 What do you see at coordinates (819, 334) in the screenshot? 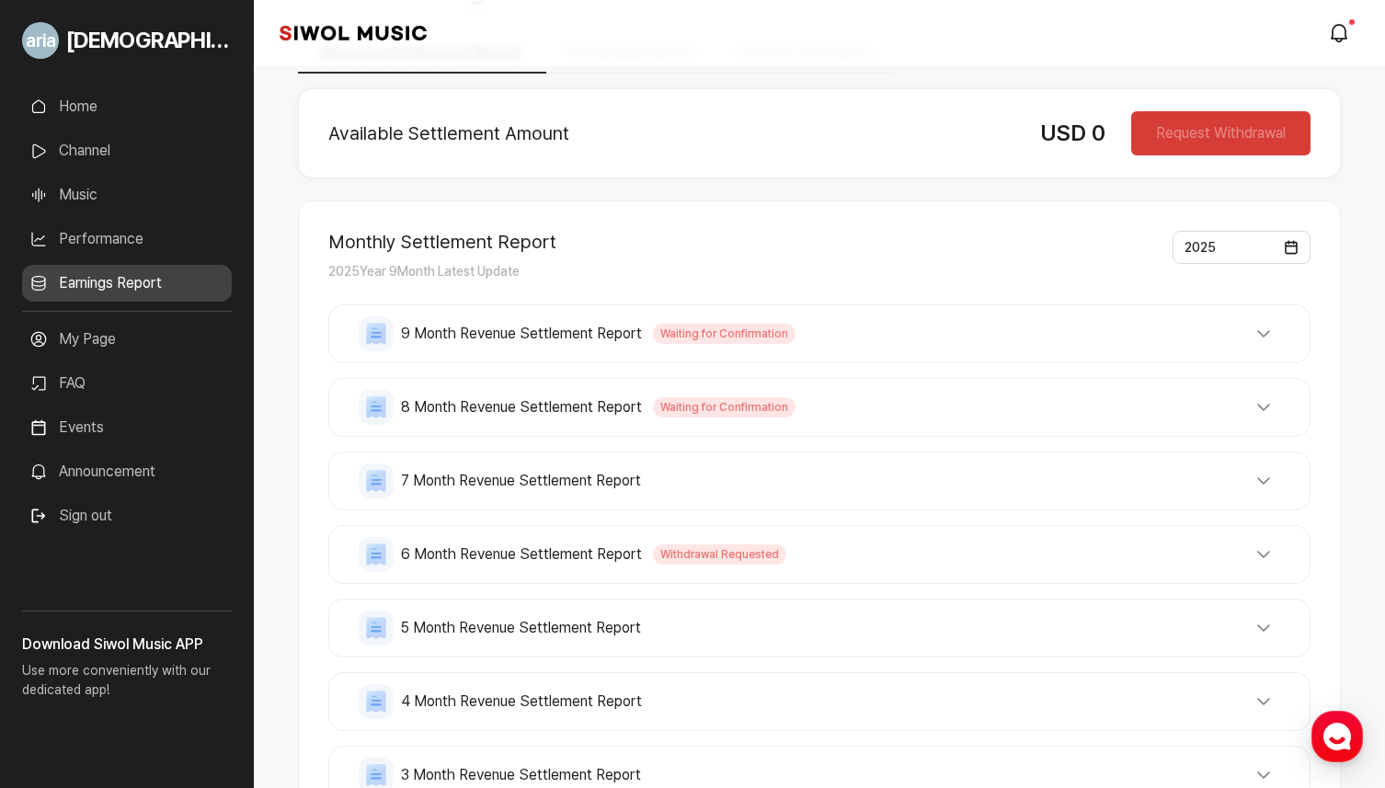
I see `button: 9 Month Revenue Settlement Report Waiting for Confirmation` at bounding box center [819, 334].